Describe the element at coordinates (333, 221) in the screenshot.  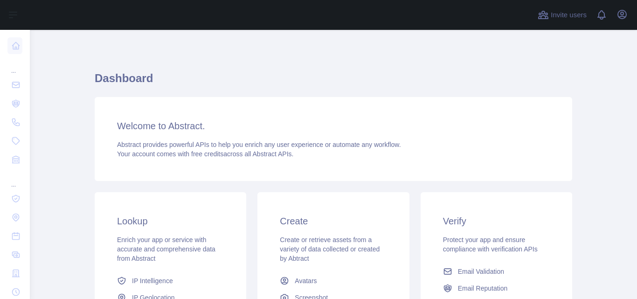
I see `h3: Create` at that location.